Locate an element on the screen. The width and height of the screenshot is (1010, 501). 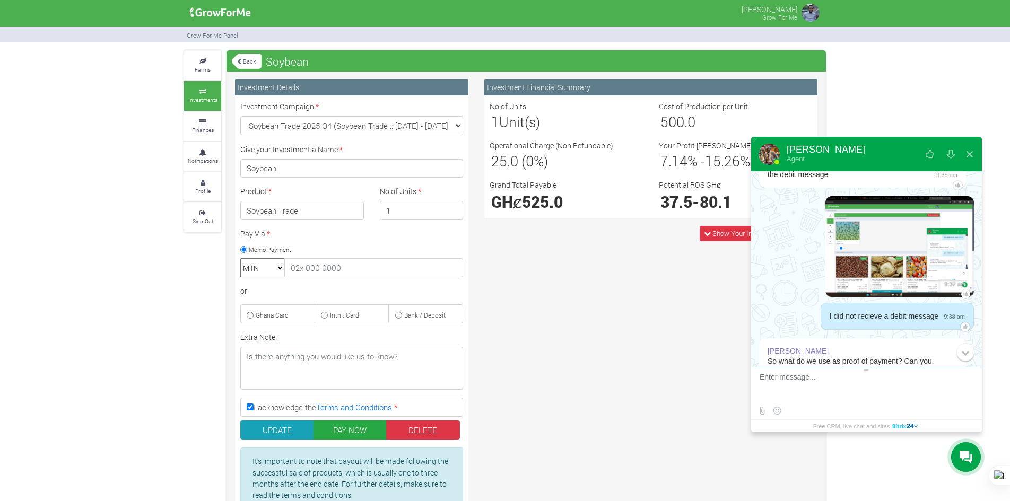
div: Investment Details is located at coordinates (352, 87).